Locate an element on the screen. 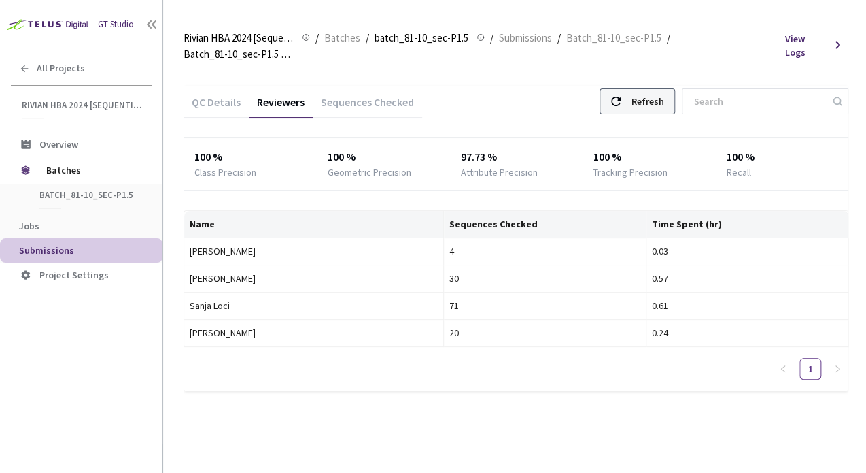 This screenshot has width=866, height=473. li: 1 is located at coordinates (811, 369).